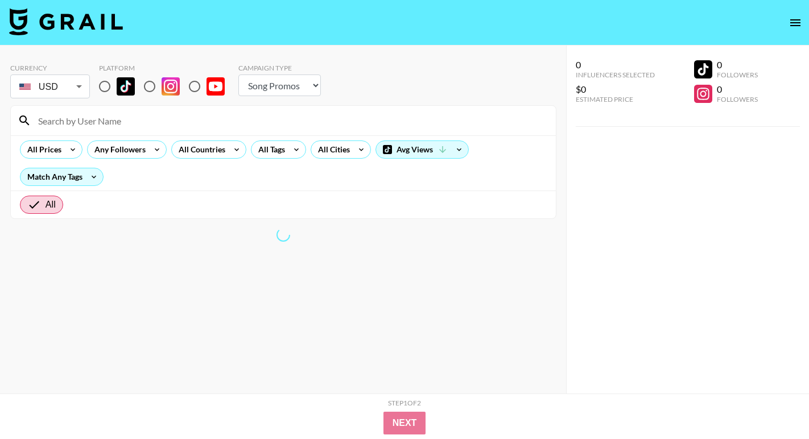  I want to click on img: Instagram, so click(171, 86).